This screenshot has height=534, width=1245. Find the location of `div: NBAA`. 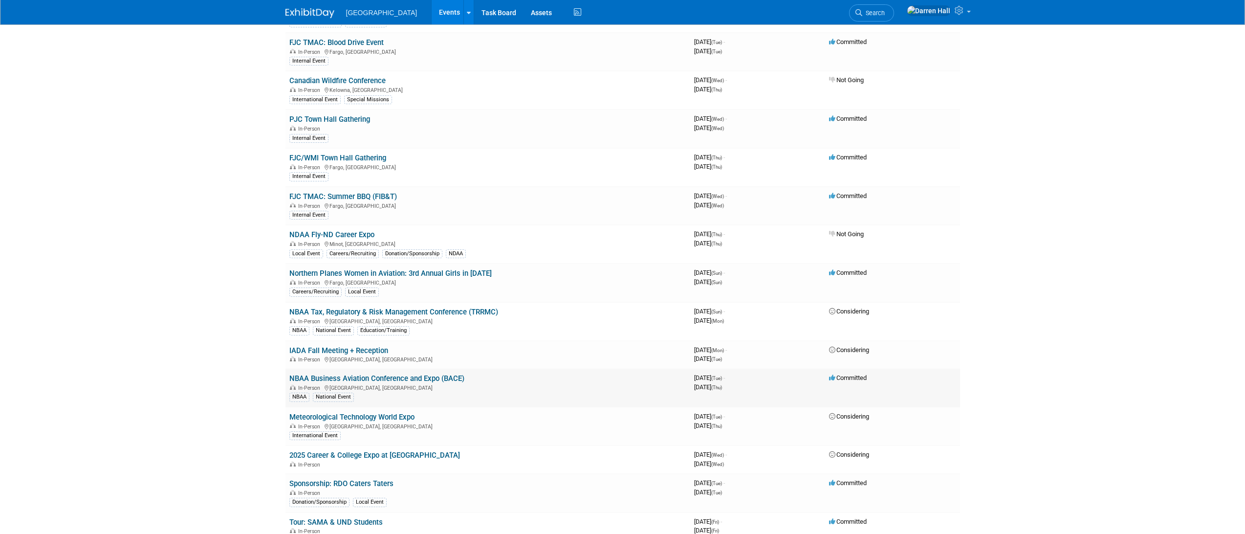

div: NBAA is located at coordinates (299, 397).